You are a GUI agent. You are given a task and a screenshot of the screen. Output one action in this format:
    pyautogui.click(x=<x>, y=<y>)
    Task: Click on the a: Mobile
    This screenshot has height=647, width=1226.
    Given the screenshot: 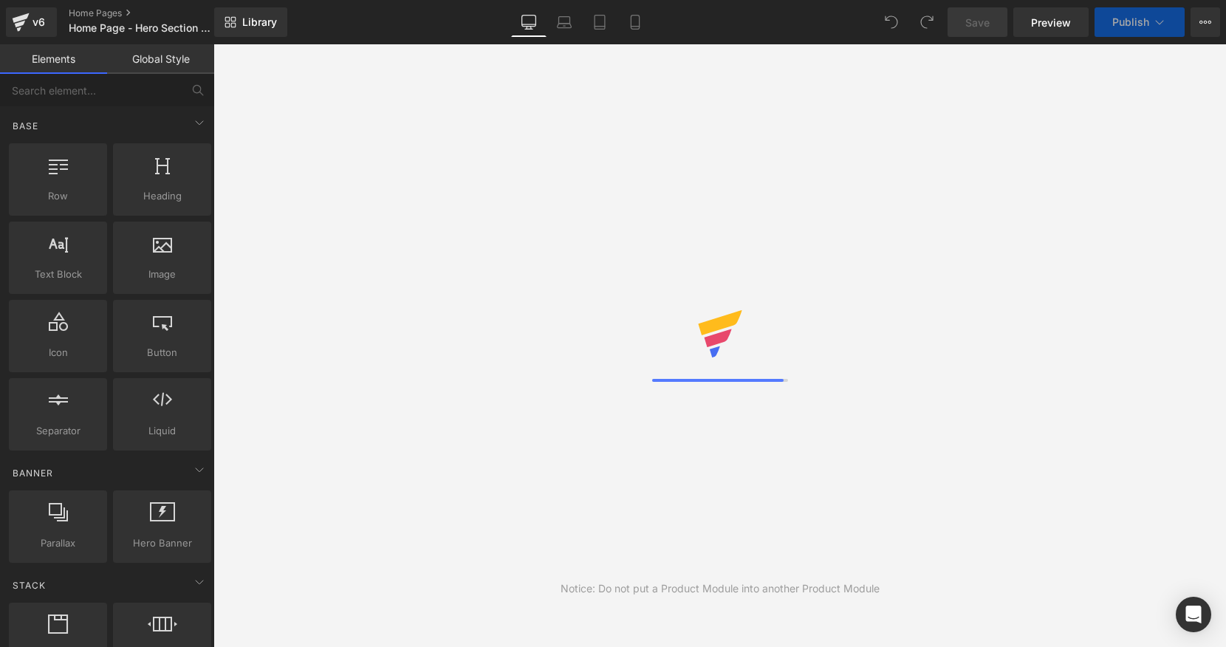 What is the action you would take?
    pyautogui.click(x=635, y=22)
    